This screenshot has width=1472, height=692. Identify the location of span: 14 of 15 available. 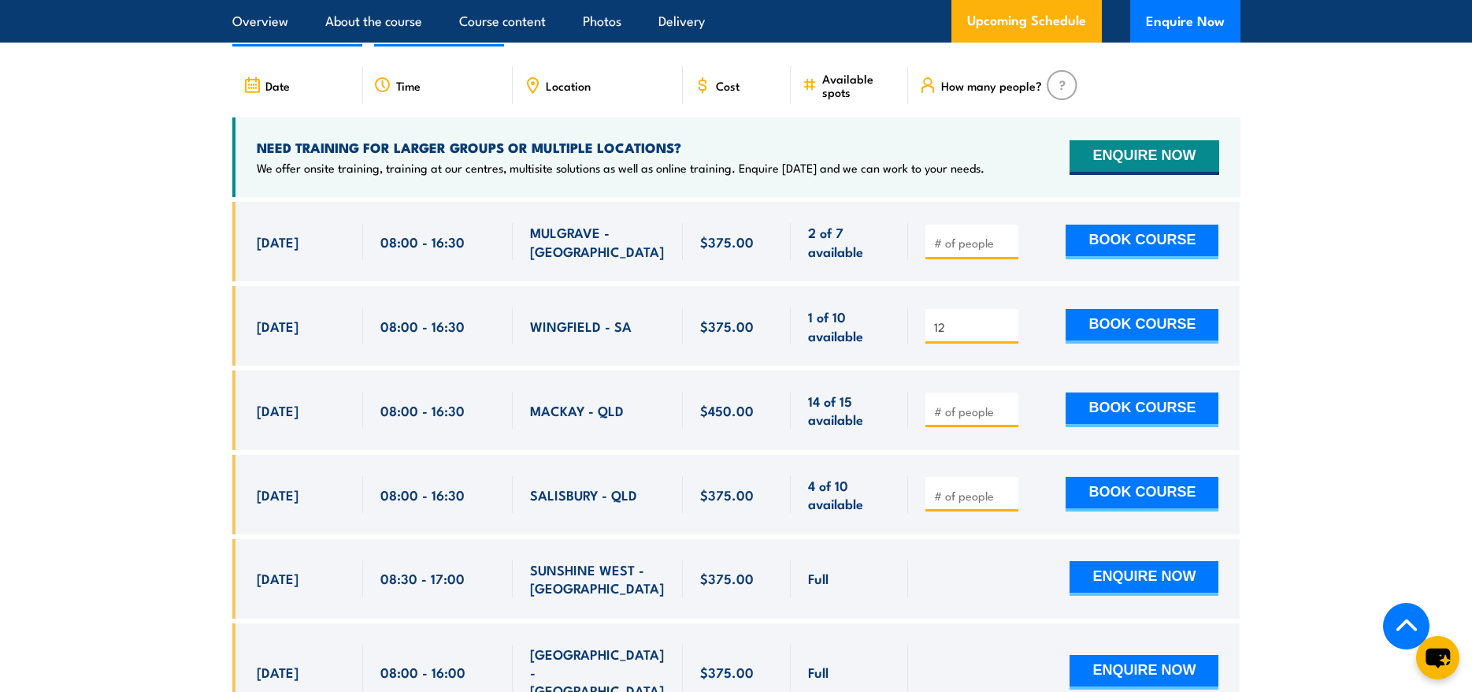
(849, 410).